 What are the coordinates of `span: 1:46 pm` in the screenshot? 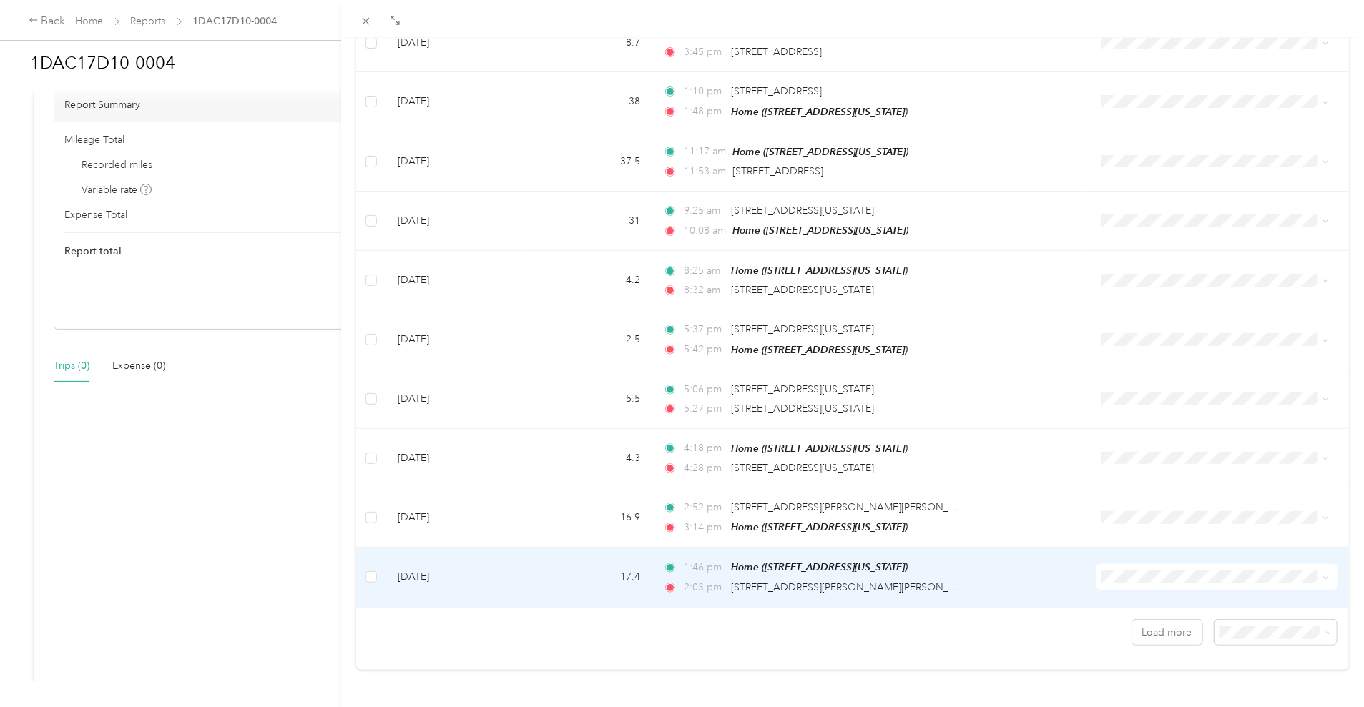 It's located at (704, 568).